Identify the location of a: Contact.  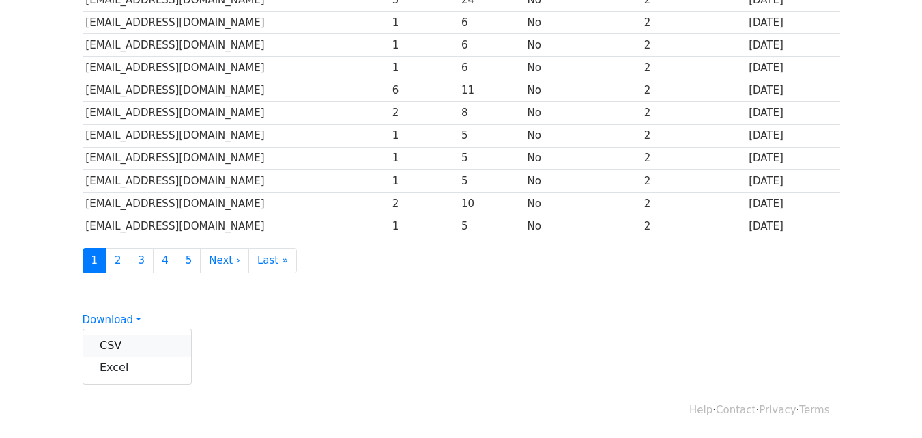
(736, 410).